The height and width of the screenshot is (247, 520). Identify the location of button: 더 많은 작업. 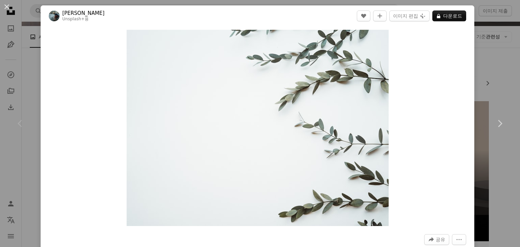
(459, 240).